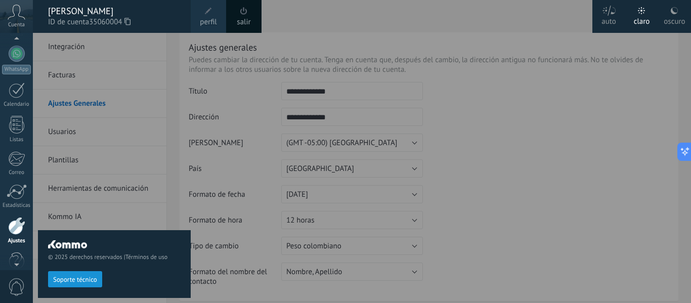 The width and height of the screenshot is (691, 303). What do you see at coordinates (16, 25) in the screenshot?
I see `span: Cuenta` at bounding box center [16, 25].